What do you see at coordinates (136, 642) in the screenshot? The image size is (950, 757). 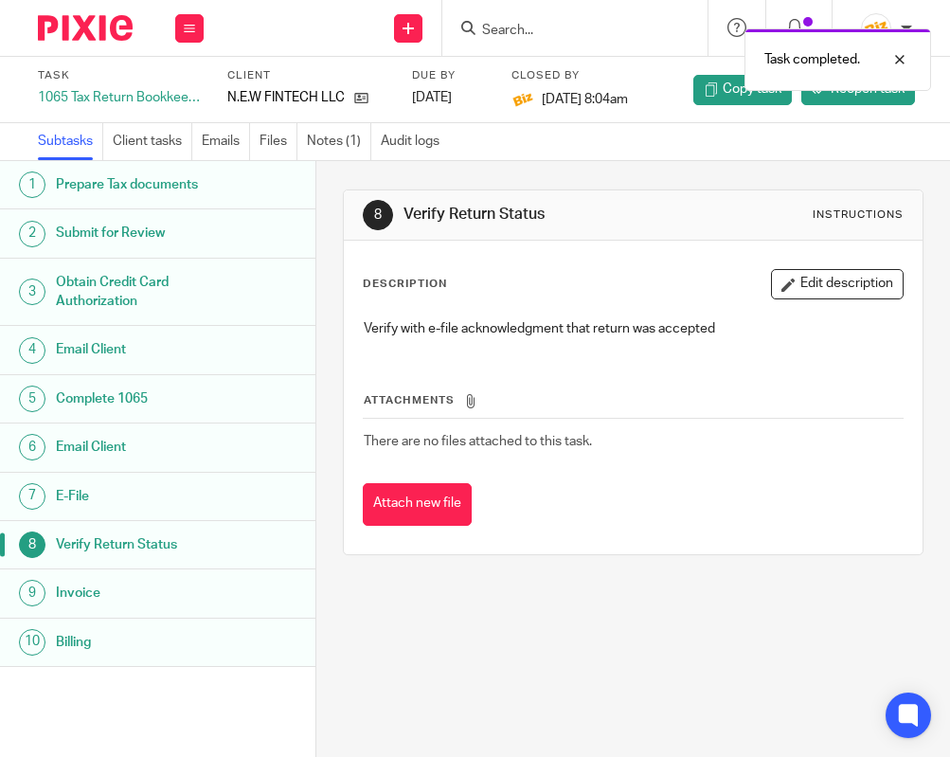 I see `h1: Billing` at bounding box center [136, 642].